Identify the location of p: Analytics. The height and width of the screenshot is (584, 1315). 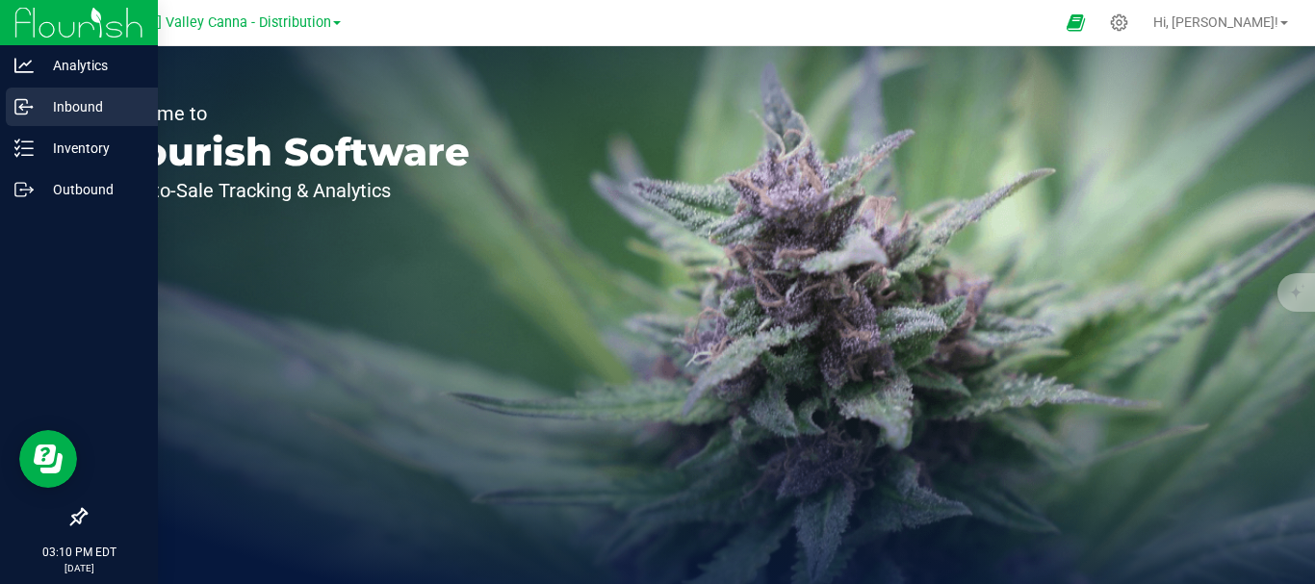
(91, 65).